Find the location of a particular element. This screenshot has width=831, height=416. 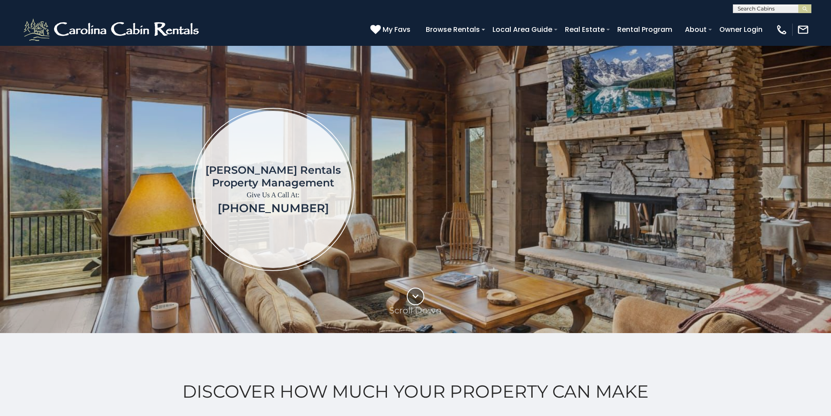

span: My Favs is located at coordinates (396, 29).